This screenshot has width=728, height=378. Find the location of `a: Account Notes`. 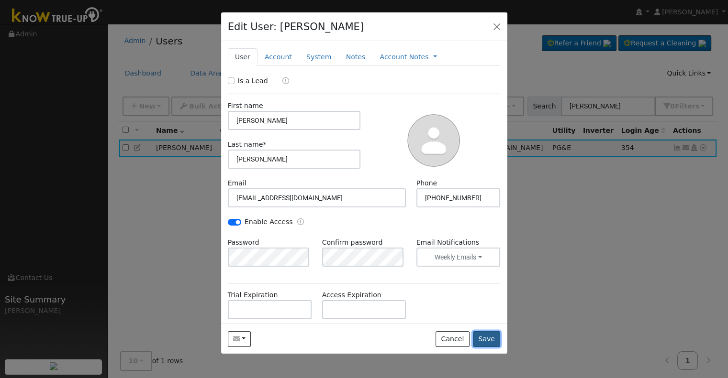

a: Account Notes is located at coordinates (404, 57).